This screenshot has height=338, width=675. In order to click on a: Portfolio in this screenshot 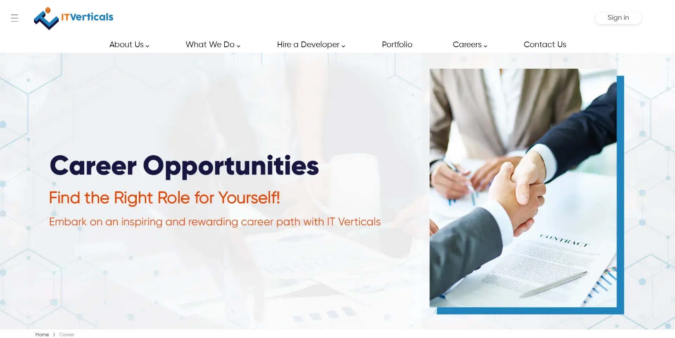, I will do `click(397, 45)`.